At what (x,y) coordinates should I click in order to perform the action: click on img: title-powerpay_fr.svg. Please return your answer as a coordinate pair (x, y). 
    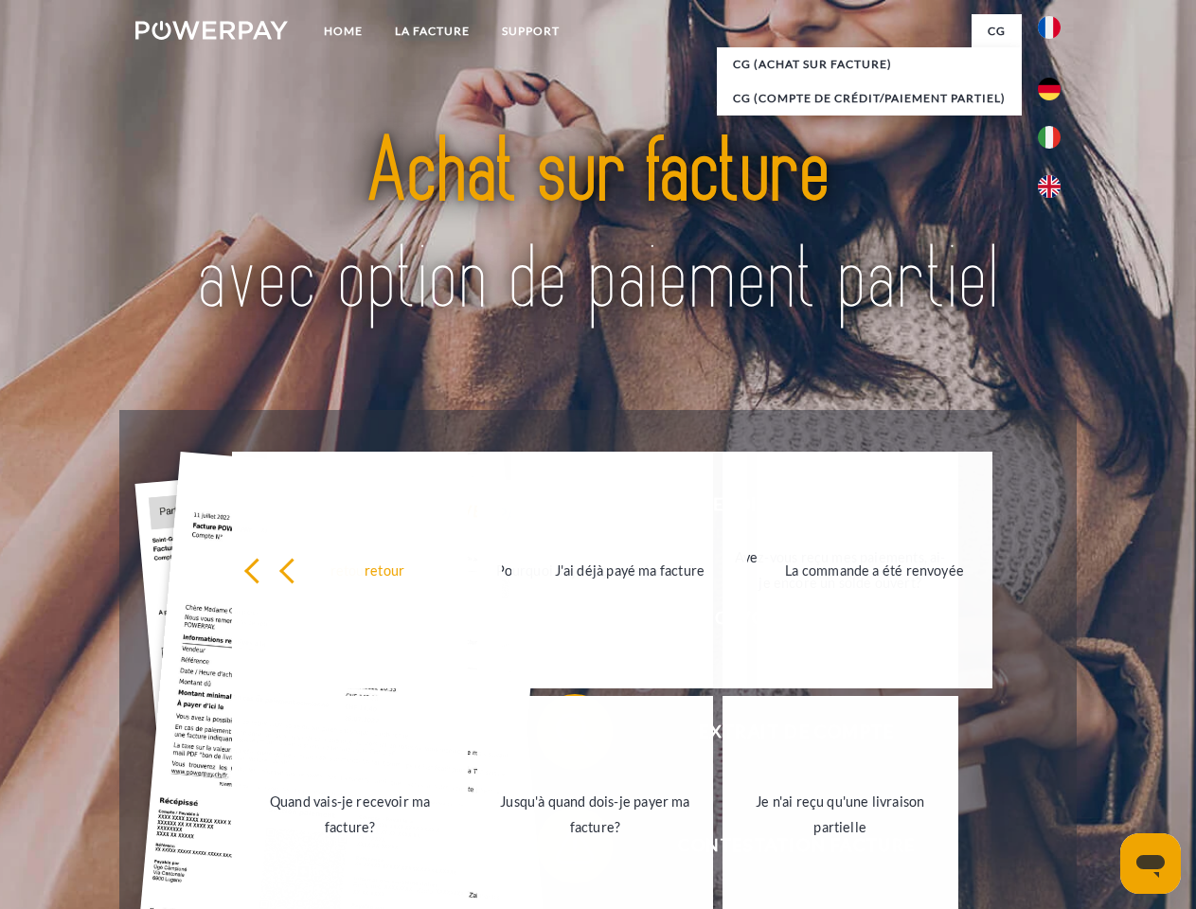
    Looking at the image, I should click on (598, 226).